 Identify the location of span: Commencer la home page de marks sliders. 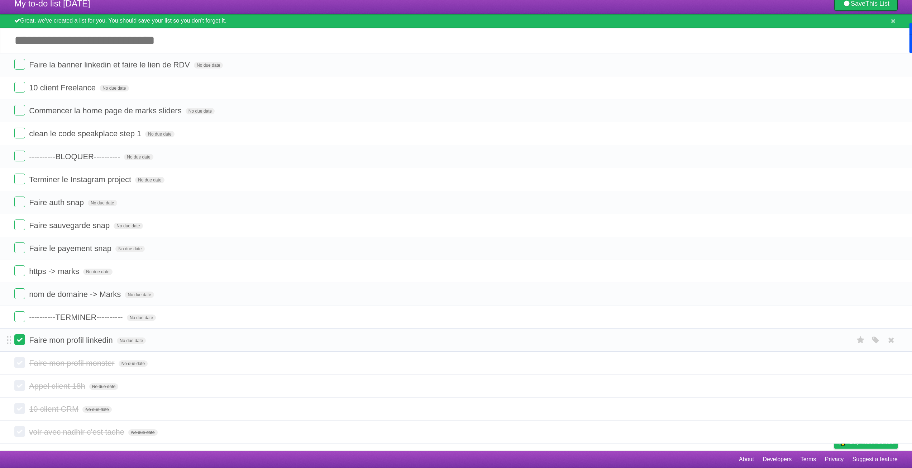
(106, 110).